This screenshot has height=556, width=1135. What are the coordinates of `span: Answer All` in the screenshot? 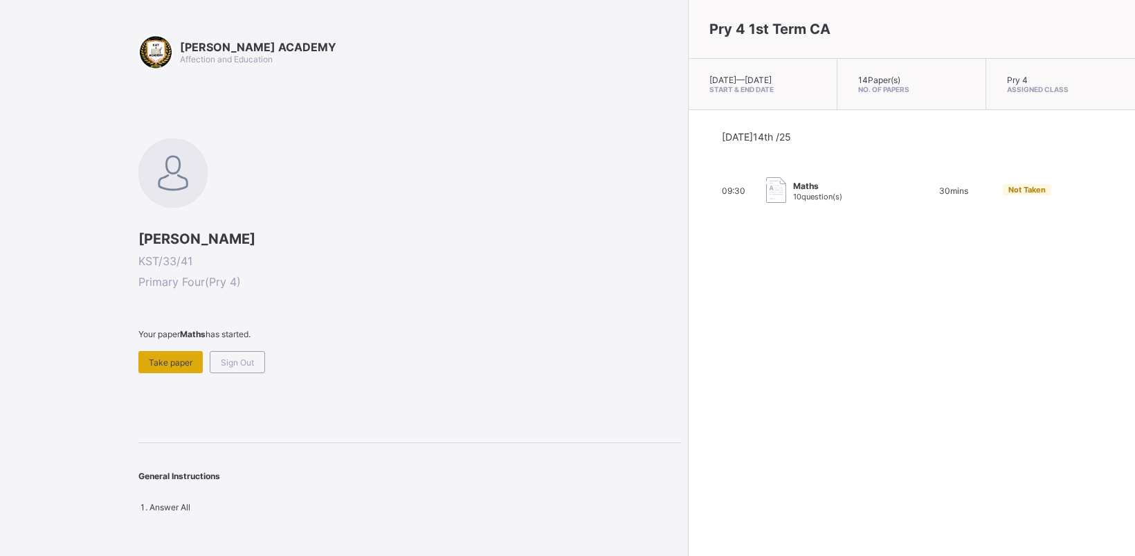 It's located at (170, 507).